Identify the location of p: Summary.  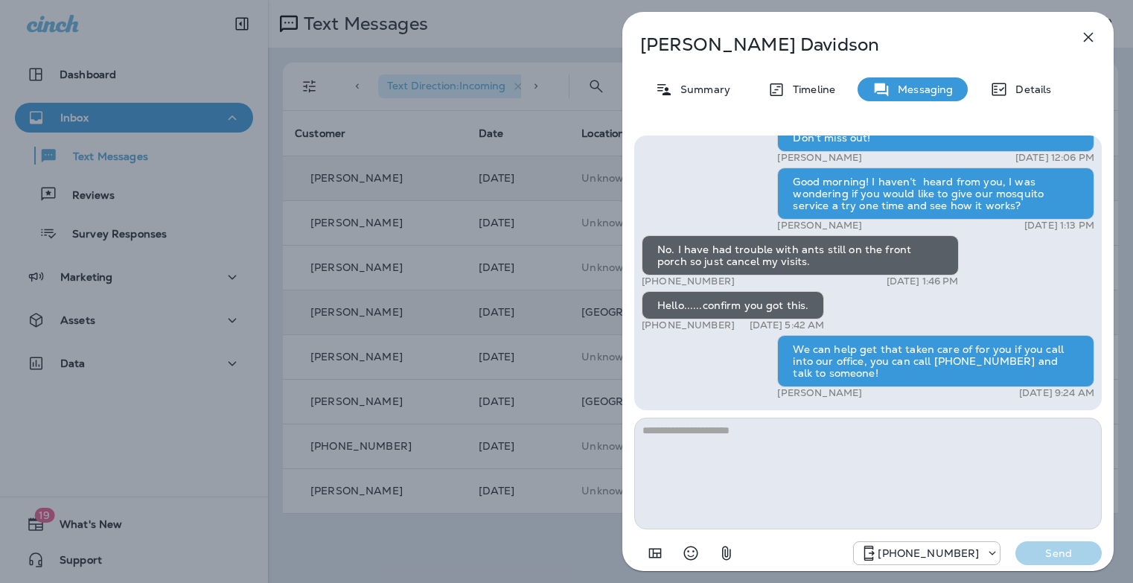
(701, 89).